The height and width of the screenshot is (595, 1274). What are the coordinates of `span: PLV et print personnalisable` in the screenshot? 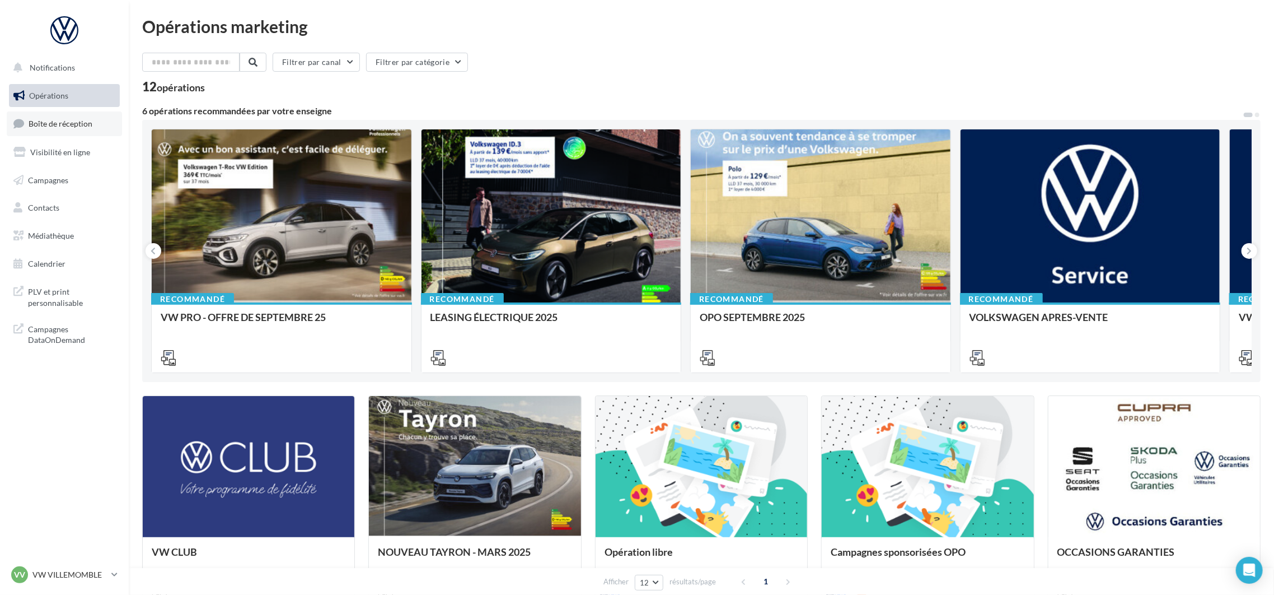 It's located at (72, 296).